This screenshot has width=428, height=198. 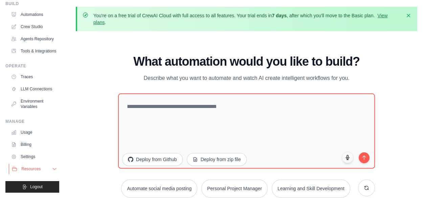 What do you see at coordinates (34, 77) in the screenshot?
I see `a: Traces` at bounding box center [34, 77].